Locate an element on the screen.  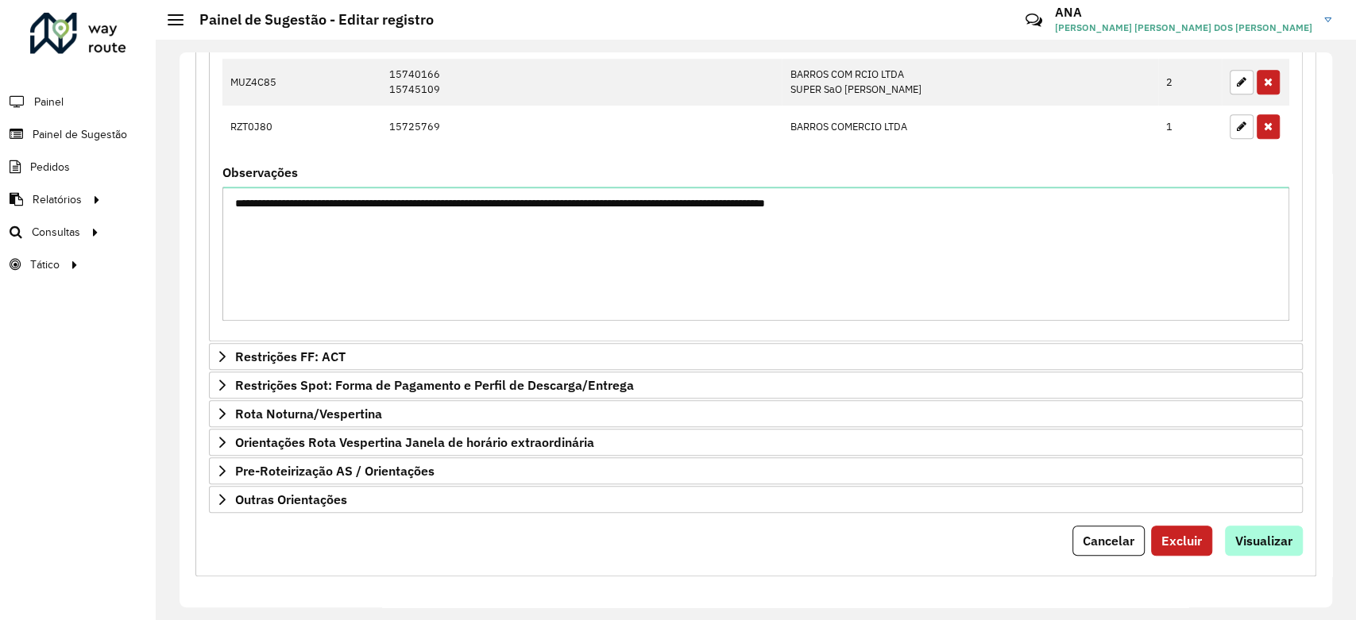
span: Cancelar is located at coordinates (1108, 541).